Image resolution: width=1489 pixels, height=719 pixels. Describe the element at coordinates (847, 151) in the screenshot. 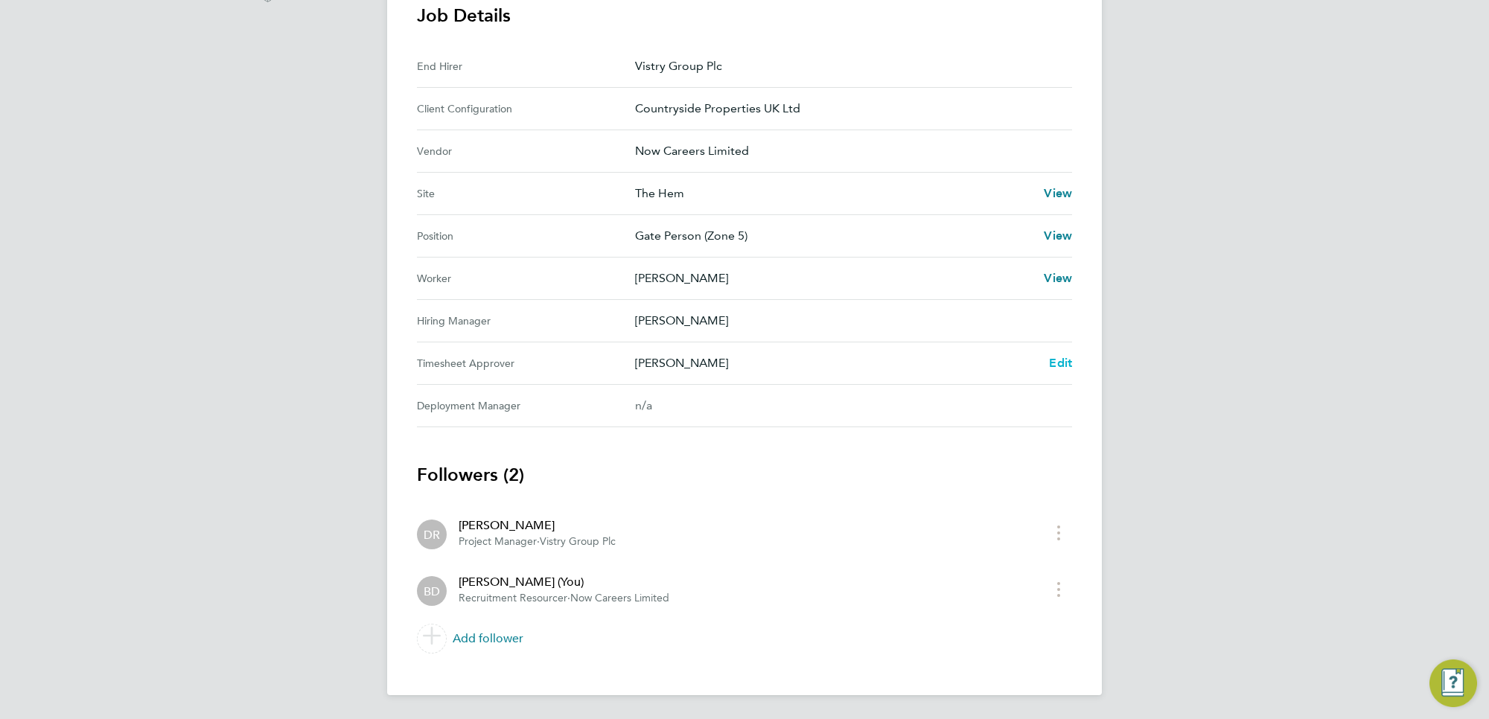

I see `p: Now Careers Limited` at that location.